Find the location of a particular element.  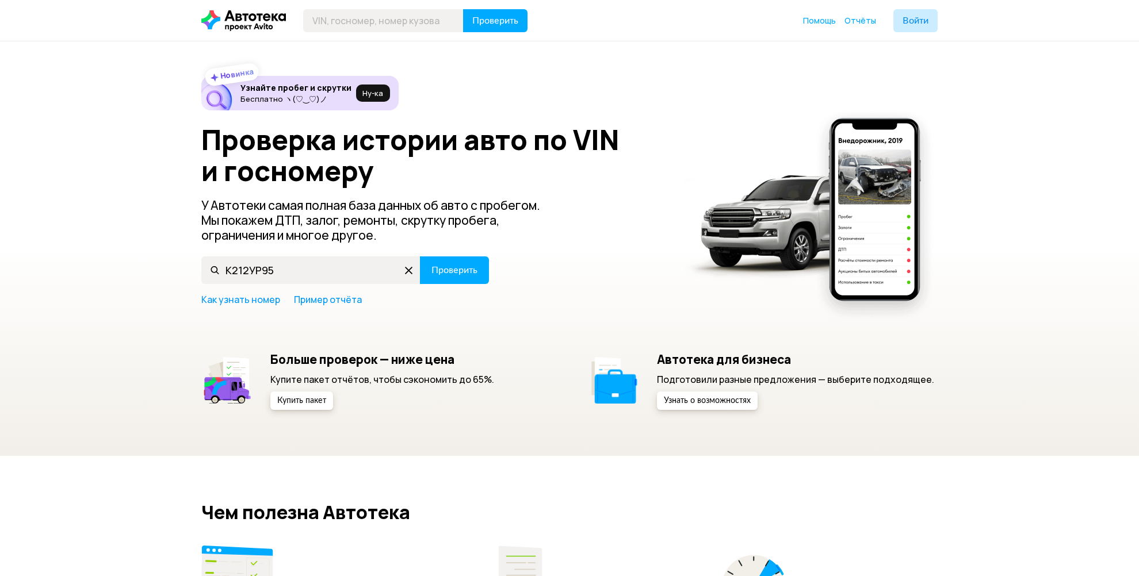

a: Помощь is located at coordinates (819, 21).